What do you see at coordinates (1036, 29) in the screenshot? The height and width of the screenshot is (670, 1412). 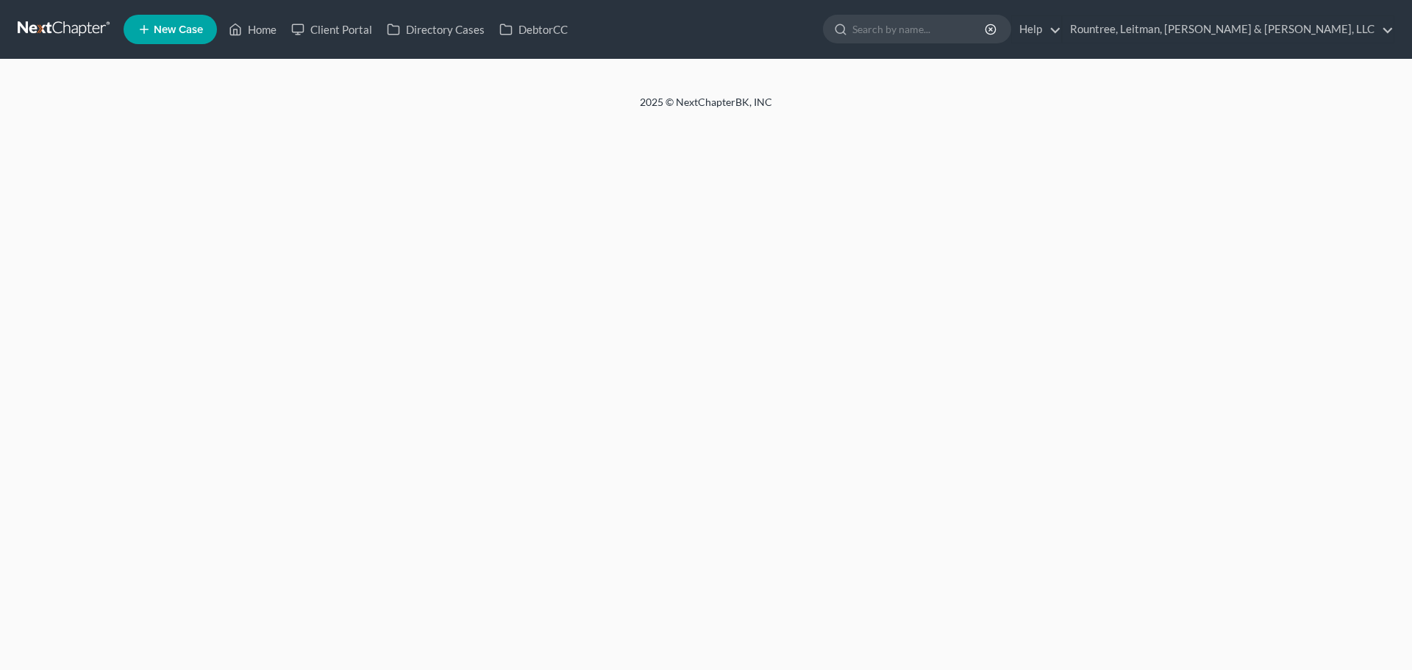 I see `a: Help` at bounding box center [1036, 29].